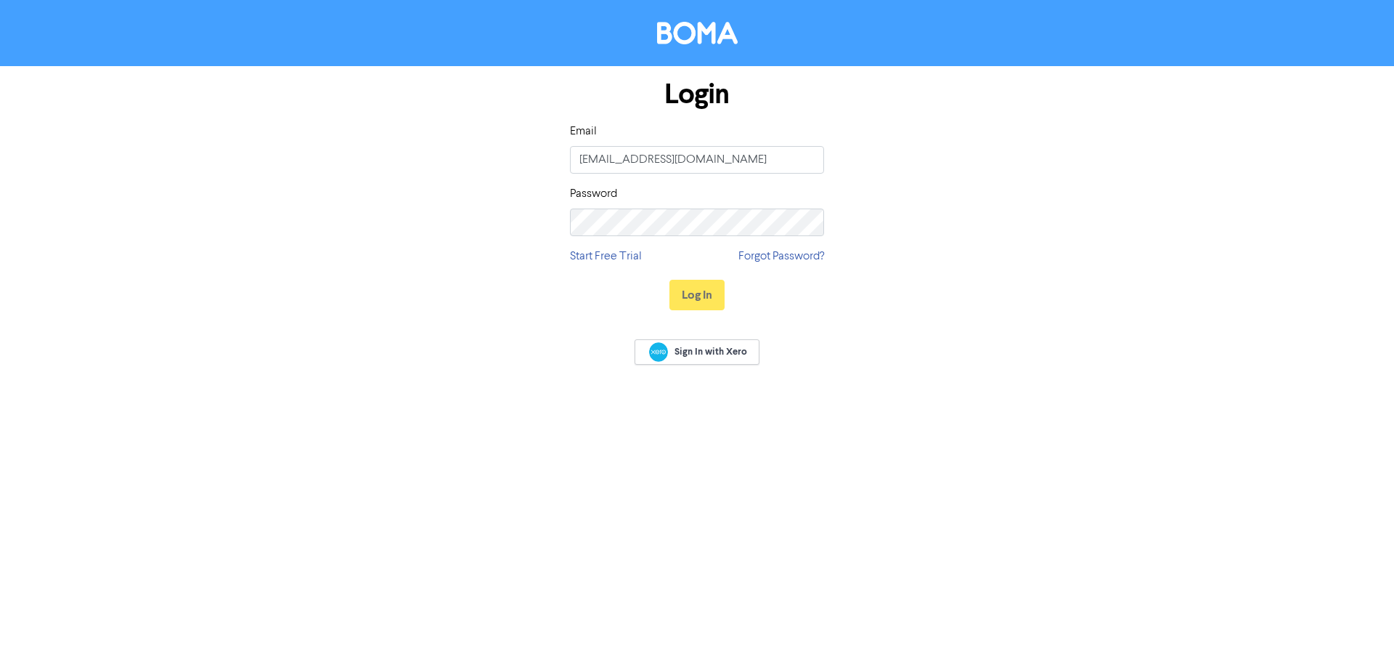 Image resolution: width=1394 pixels, height=662 pixels. What do you see at coordinates (781, 256) in the screenshot?
I see `a: Forgot Password?` at bounding box center [781, 256].